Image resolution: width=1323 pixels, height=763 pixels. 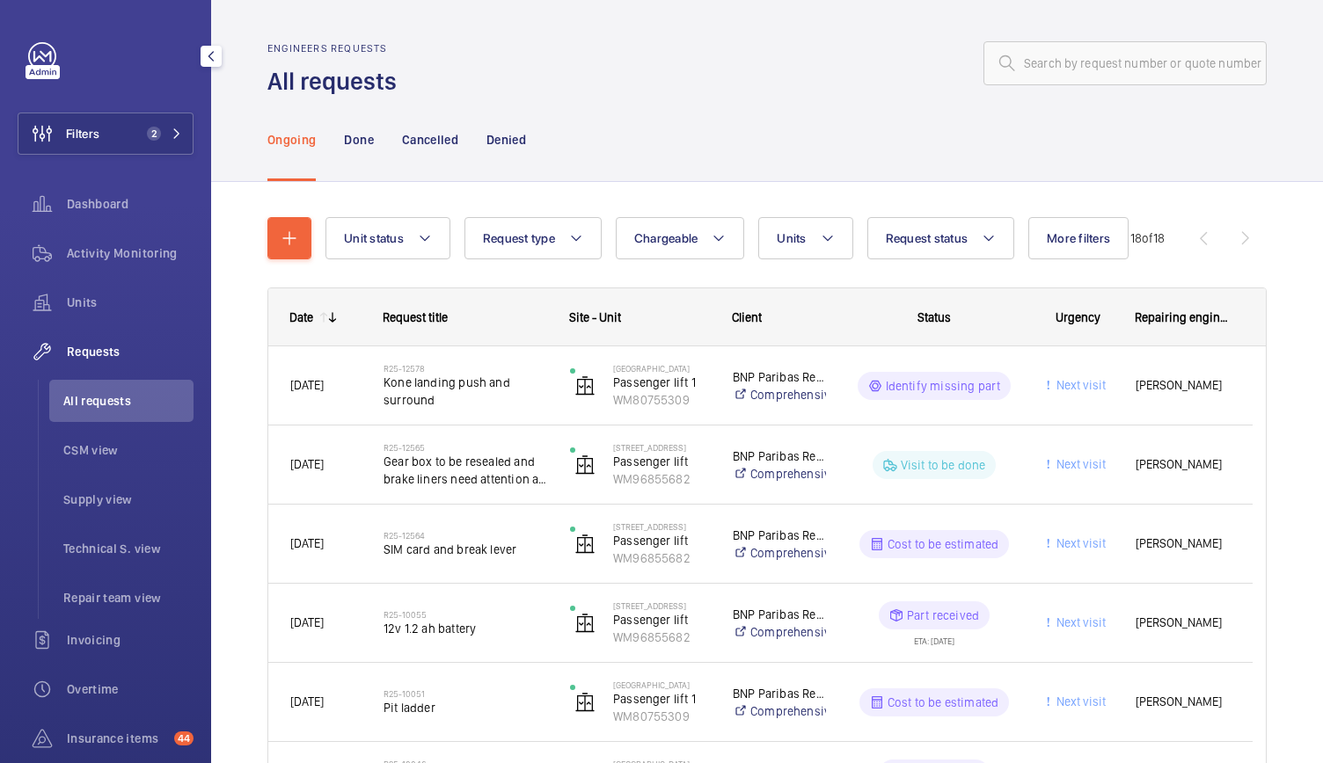 I want to click on span: Activity Monitoring, so click(x=130, y=253).